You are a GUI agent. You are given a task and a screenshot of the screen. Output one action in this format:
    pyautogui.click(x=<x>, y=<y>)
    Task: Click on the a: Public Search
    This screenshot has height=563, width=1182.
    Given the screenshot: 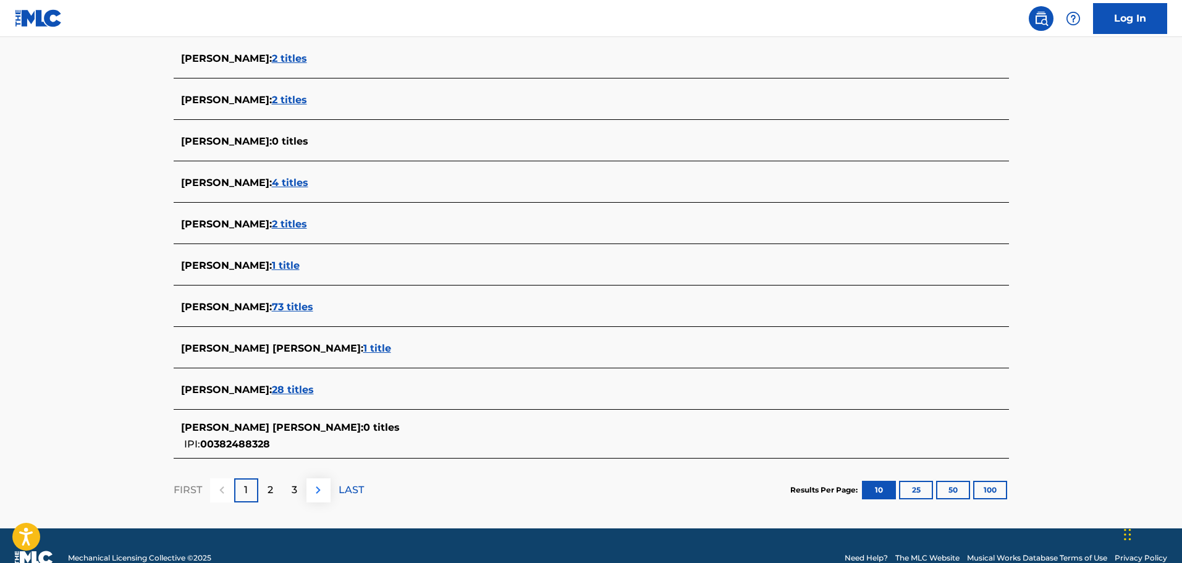 What is the action you would take?
    pyautogui.click(x=1041, y=19)
    